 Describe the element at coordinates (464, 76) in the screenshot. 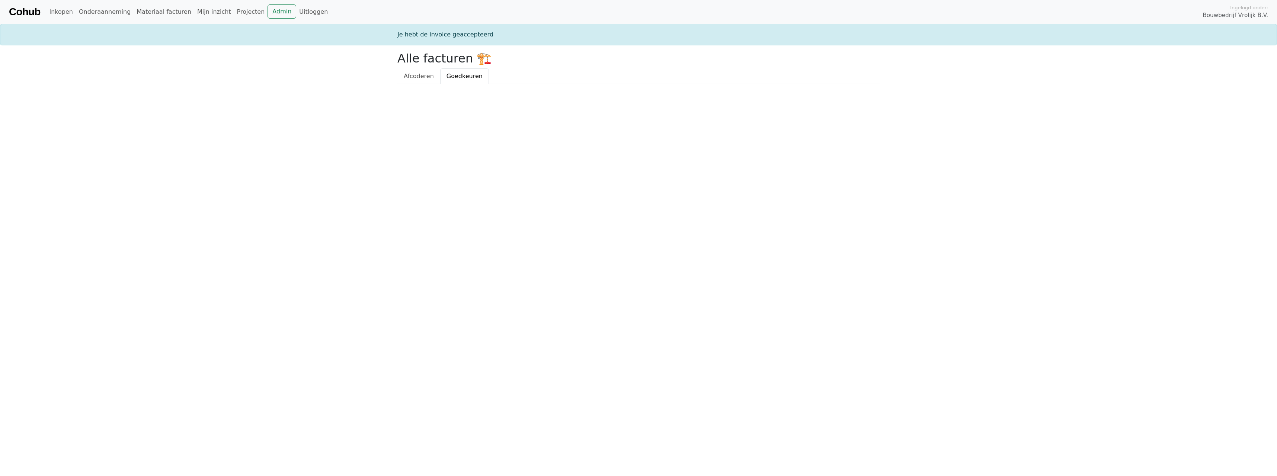

I see `a: Goedkeuren` at that location.